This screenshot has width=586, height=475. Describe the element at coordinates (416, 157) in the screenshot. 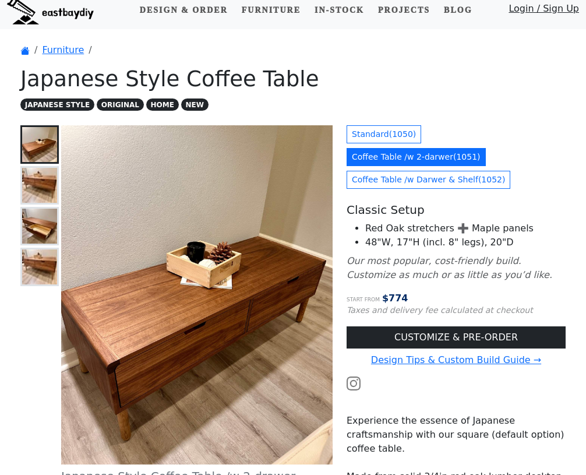

I see `a: Coffee Table /w 2-darwer(1051)` at that location.